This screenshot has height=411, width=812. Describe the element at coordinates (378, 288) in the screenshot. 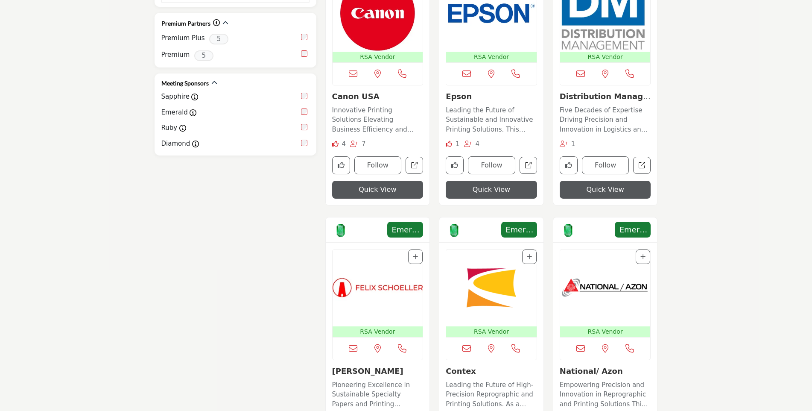

I see `img: Felix Schoeller` at that location.